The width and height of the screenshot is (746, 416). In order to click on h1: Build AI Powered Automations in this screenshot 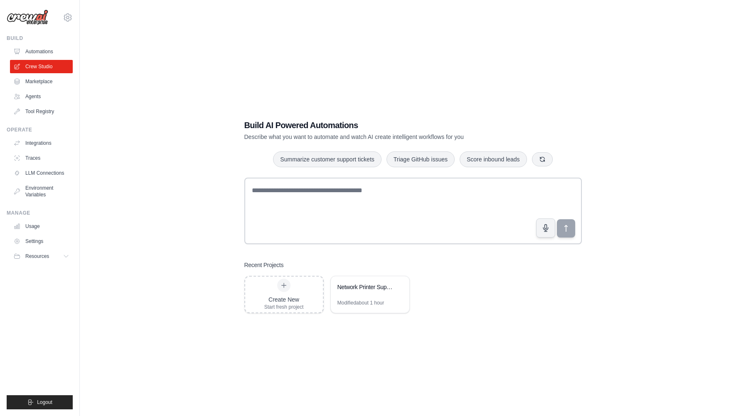, I will do `click(384, 125)`.